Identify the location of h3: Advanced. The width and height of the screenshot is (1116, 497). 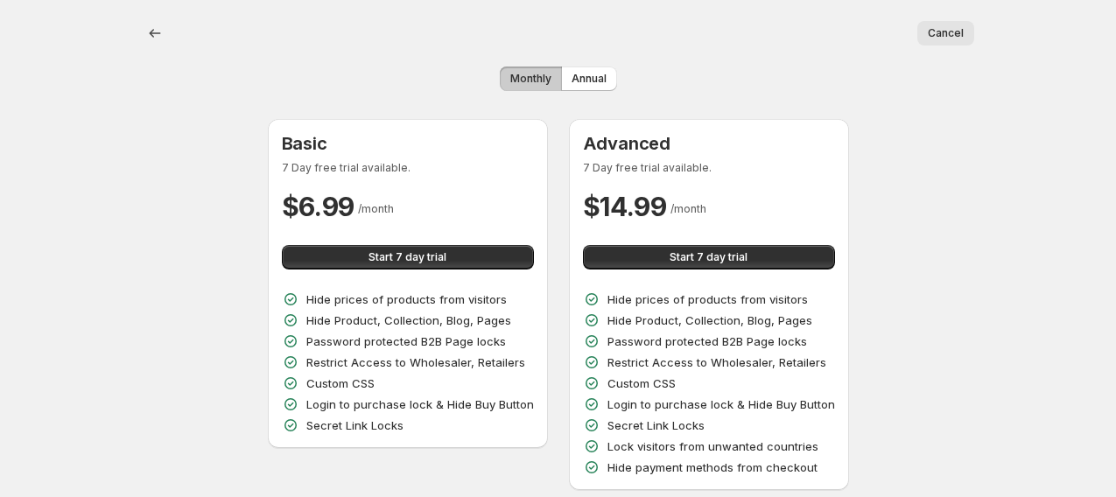
(709, 144).